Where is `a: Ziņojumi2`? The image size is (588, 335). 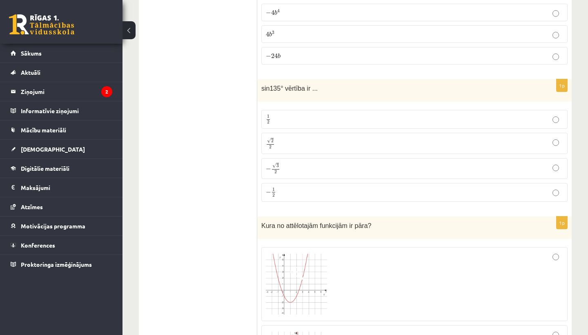
a: Ziņojumi2 is located at coordinates (61, 91).